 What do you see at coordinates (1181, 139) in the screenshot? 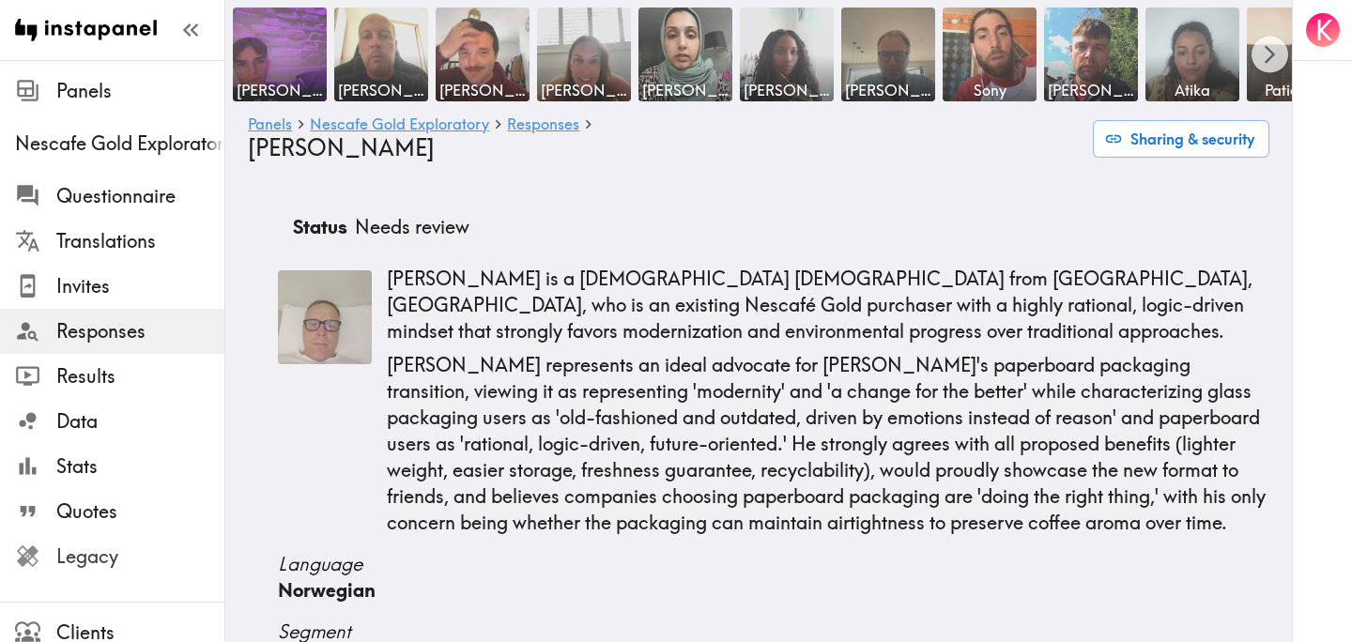
I see `button: Sharing & security` at bounding box center [1181, 139].